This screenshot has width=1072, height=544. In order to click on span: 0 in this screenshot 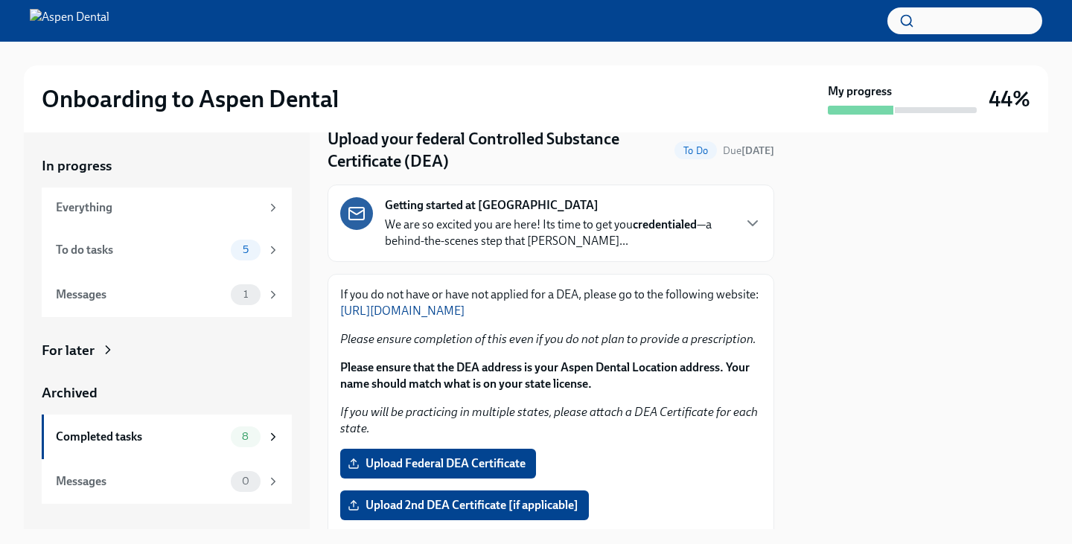, I will do `click(246, 481)`.